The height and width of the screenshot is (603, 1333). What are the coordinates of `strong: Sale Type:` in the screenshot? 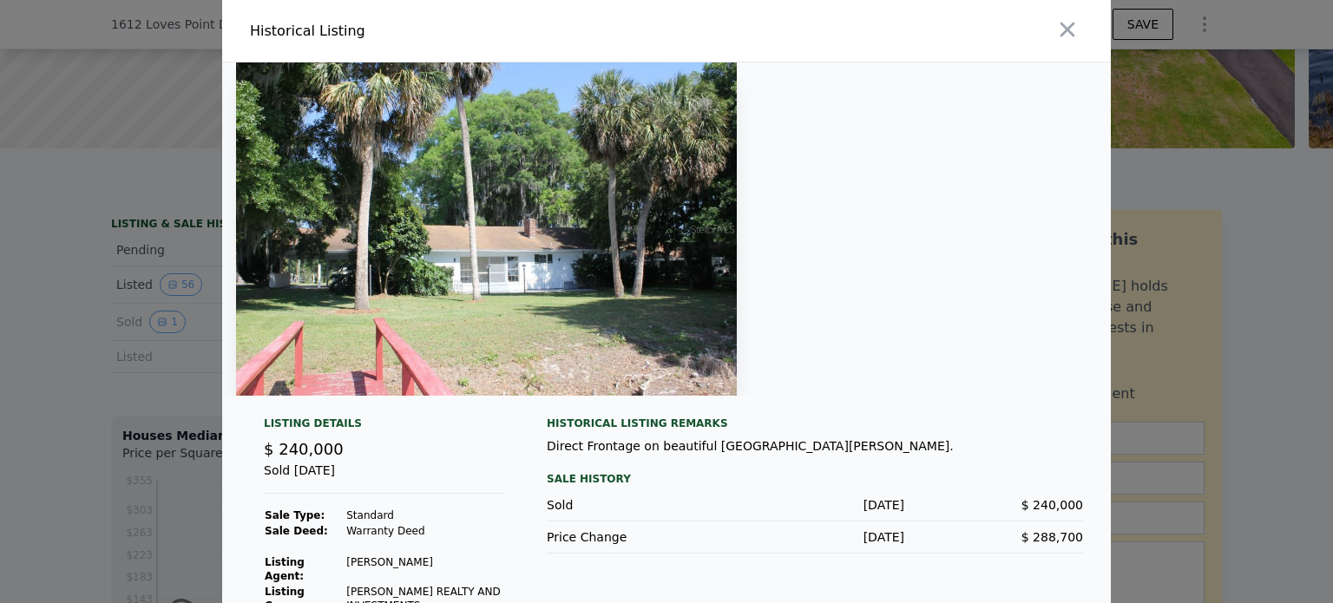 It's located at (294, 516).